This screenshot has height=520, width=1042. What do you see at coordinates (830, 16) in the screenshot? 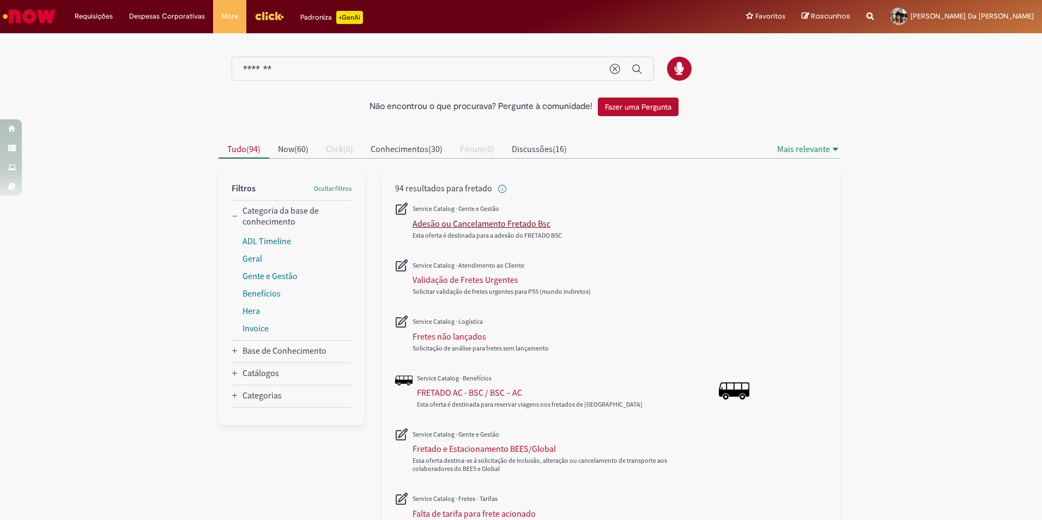
I see `span: Rascunhos` at bounding box center [830, 16].